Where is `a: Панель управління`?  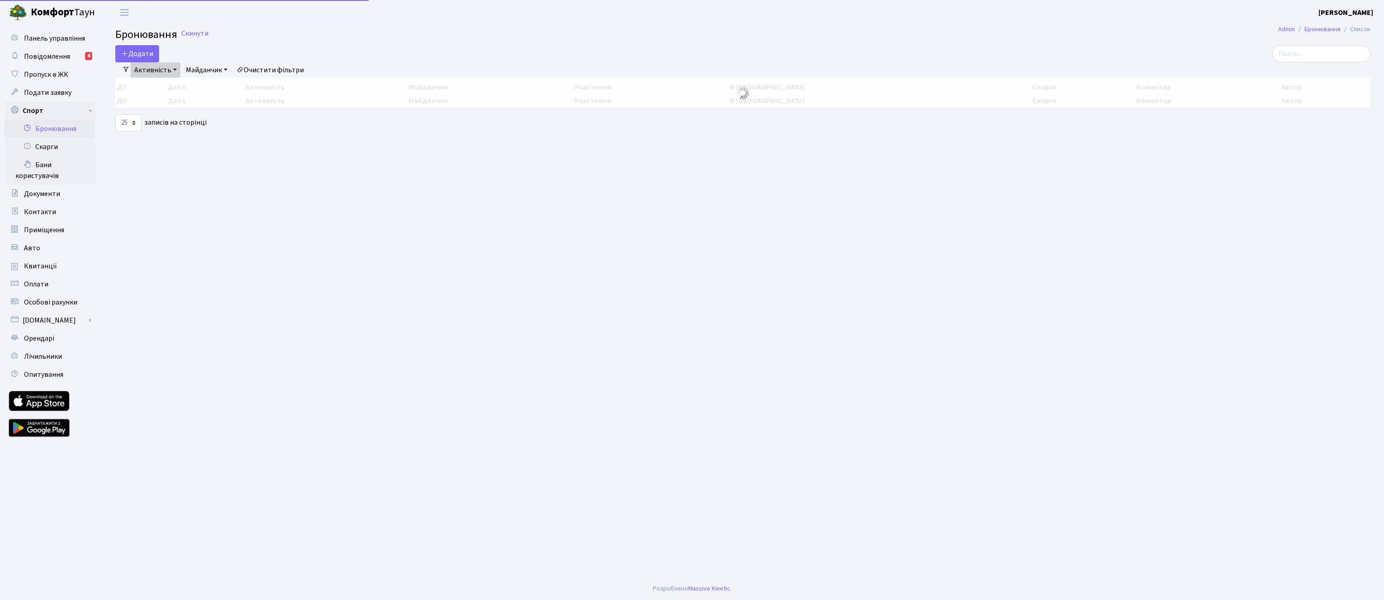 a: Панель управління is located at coordinates (50, 38).